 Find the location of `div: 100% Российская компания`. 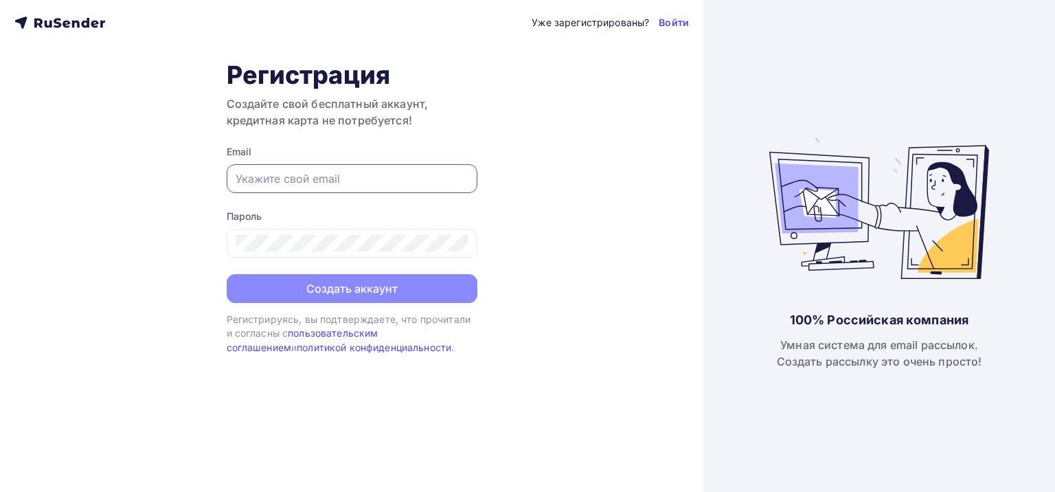

div: 100% Российская компания is located at coordinates (879, 320).